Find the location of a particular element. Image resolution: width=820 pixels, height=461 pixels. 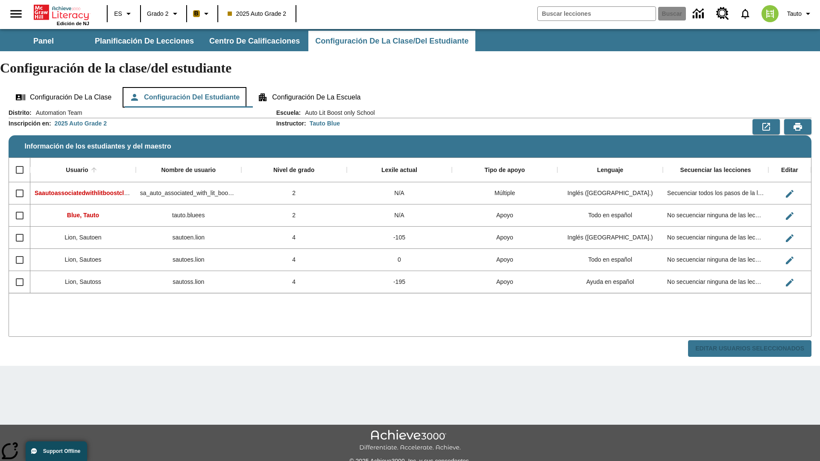

img: avatar image is located at coordinates (770, 14).